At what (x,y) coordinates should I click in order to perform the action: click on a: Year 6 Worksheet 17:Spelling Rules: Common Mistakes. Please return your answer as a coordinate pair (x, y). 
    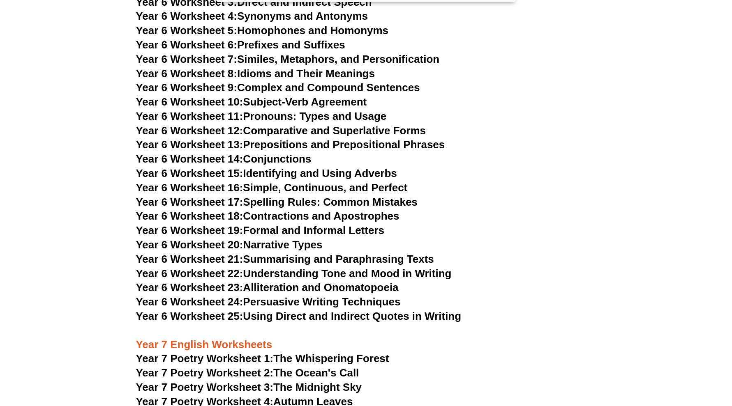
    Looking at the image, I should click on (277, 202).